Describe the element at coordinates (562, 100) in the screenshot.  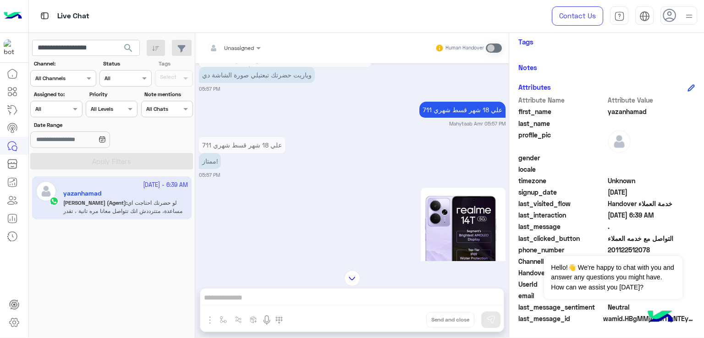
I see `span: Attribute Name` at that location.